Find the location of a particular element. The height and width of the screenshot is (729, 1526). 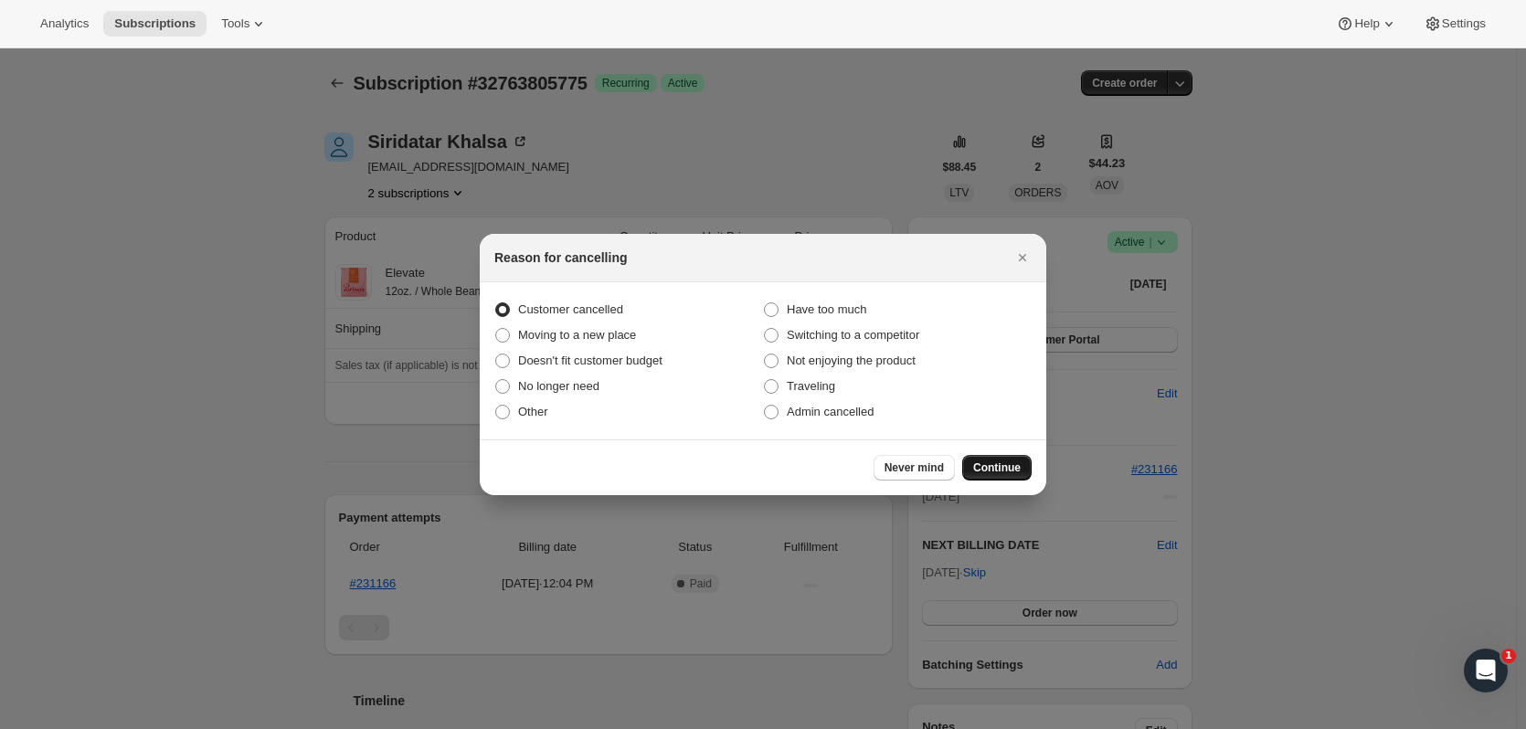

button: Help is located at coordinates (1367, 24).